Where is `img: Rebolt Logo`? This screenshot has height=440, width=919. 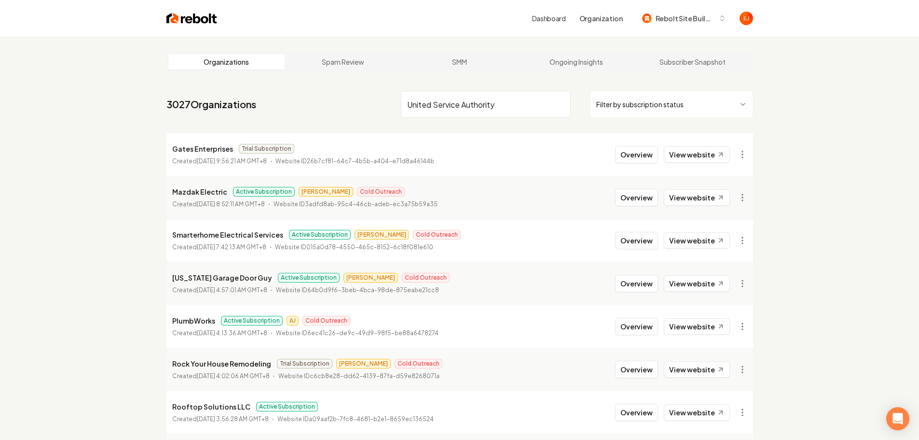 img: Rebolt Logo is located at coordinates (192, 18).